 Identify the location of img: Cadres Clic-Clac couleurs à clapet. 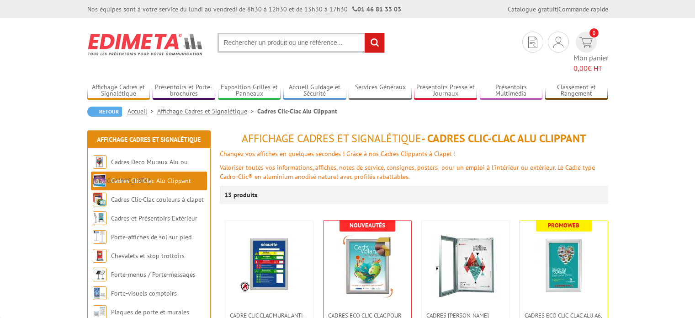
(100, 199).